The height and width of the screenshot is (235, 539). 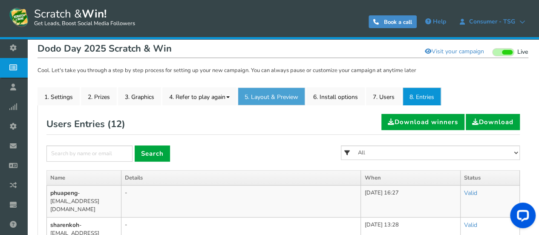 What do you see at coordinates (455, 52) in the screenshot?
I see `a: Visit your campaign` at bounding box center [455, 52].